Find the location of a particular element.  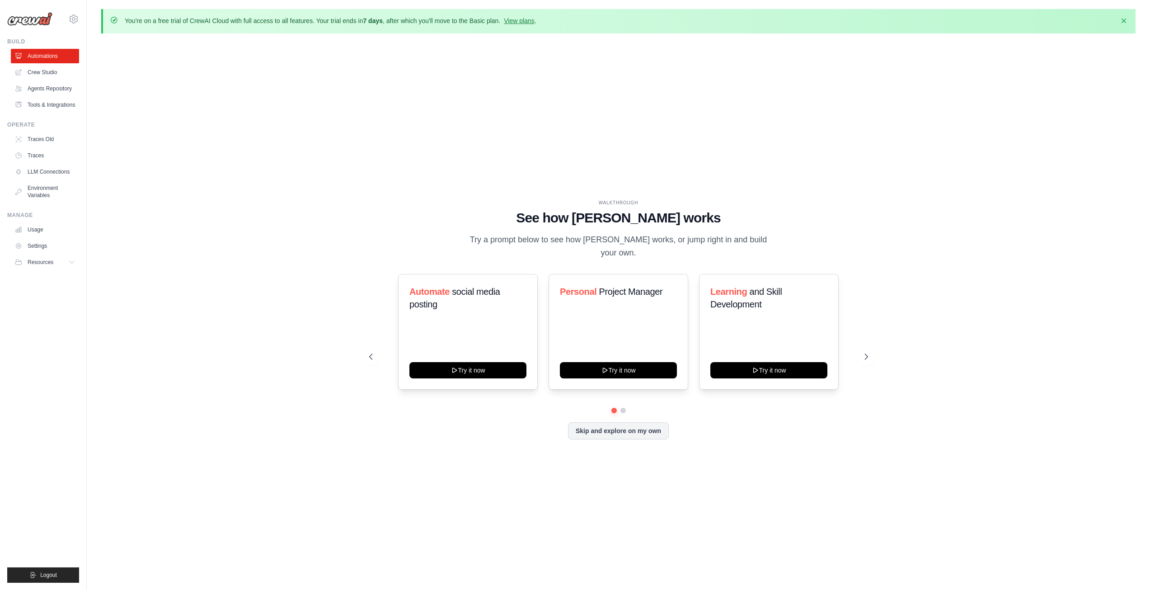

div: Manage is located at coordinates (43, 215).